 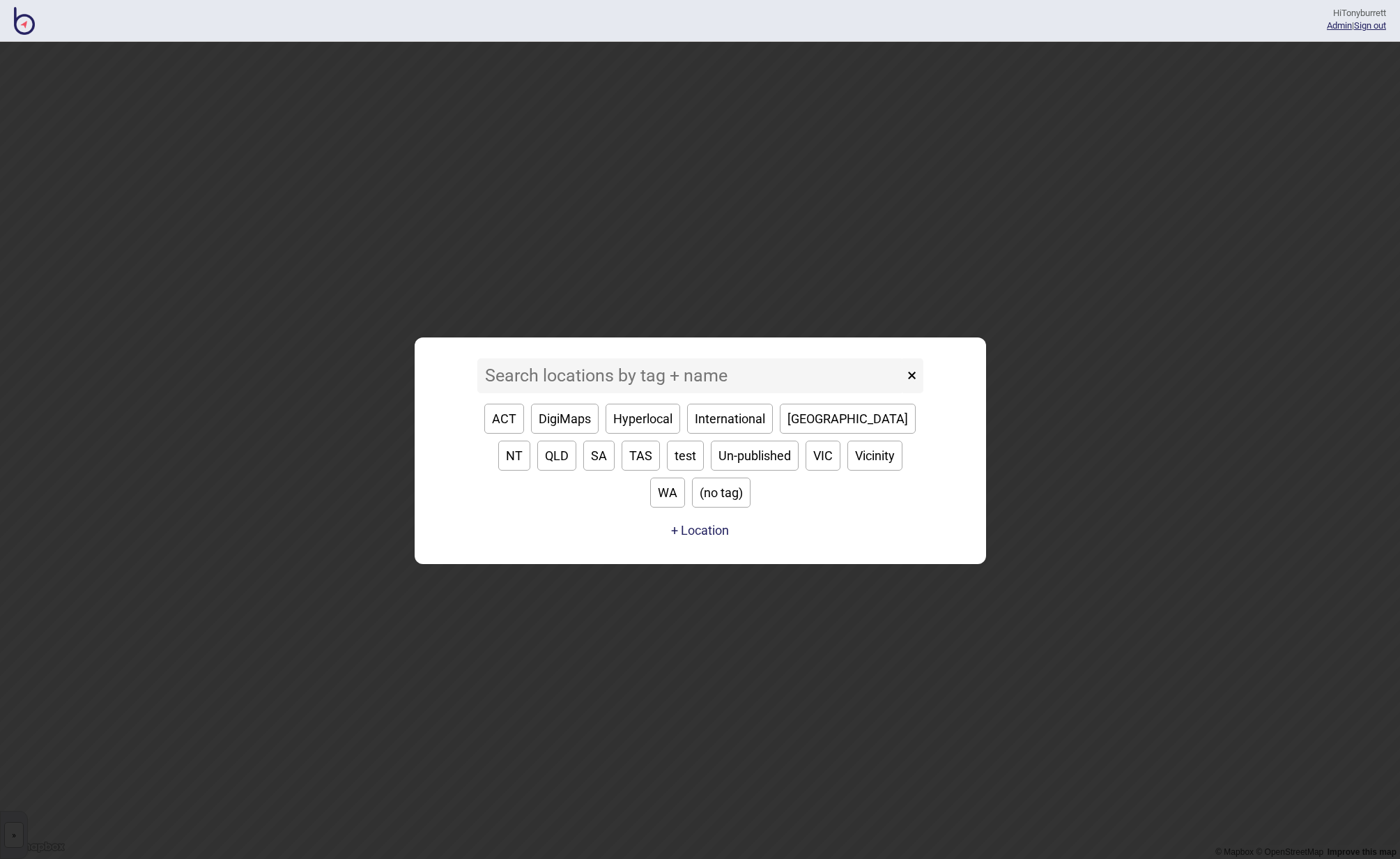 What do you see at coordinates (564, 418) in the screenshot?
I see `button: DigiMaps` at bounding box center [564, 418].